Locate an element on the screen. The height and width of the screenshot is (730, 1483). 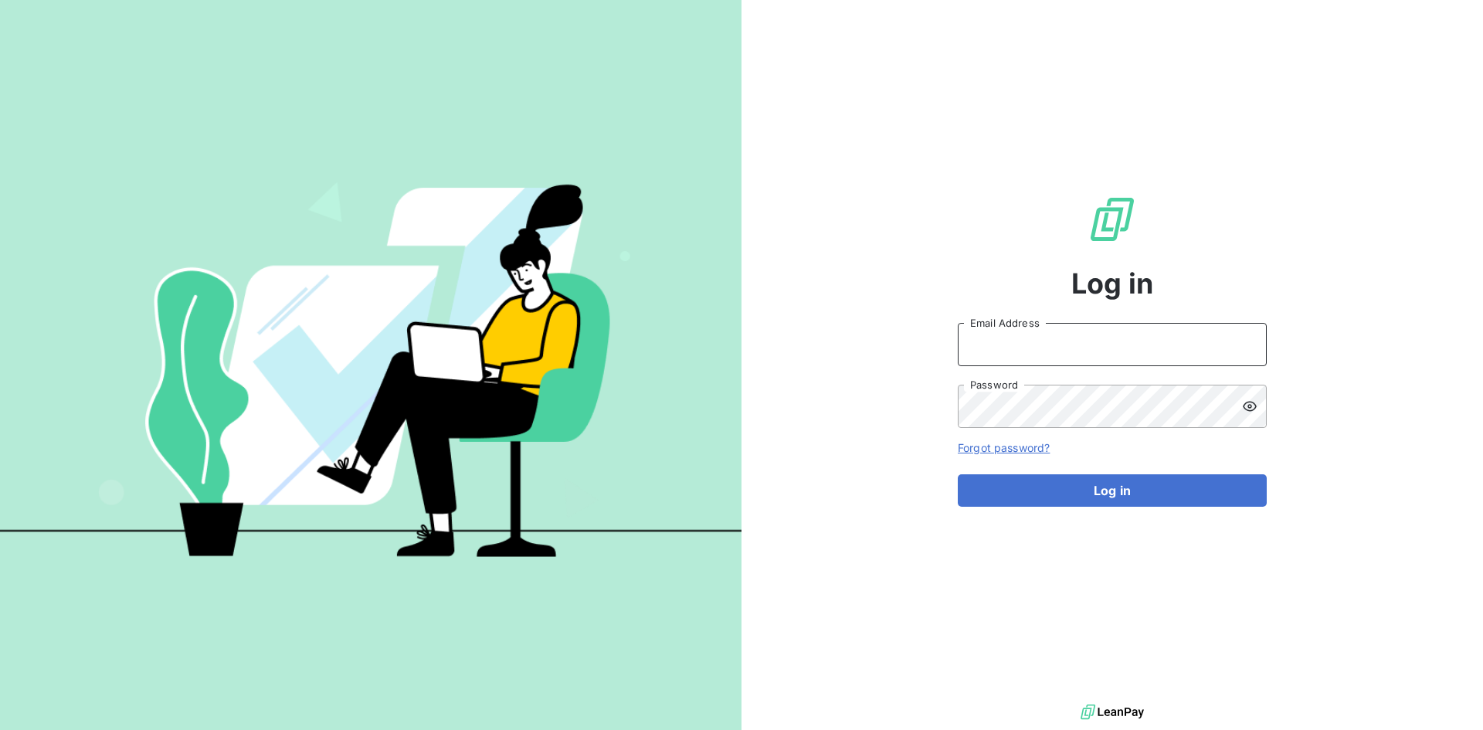
img: logo is located at coordinates (1113, 712).